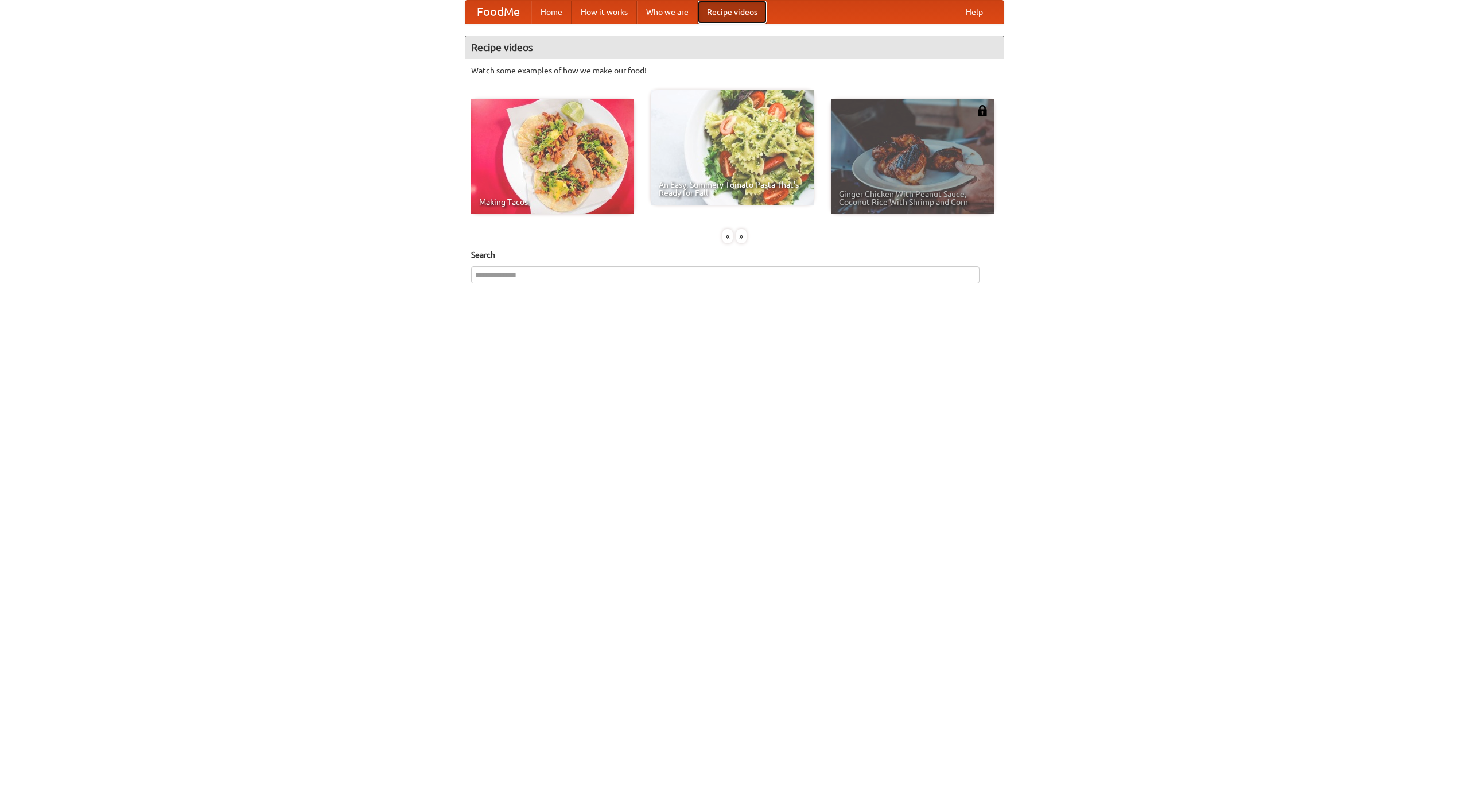  Describe the element at coordinates (975, 12) in the screenshot. I see `a: Help` at that location.